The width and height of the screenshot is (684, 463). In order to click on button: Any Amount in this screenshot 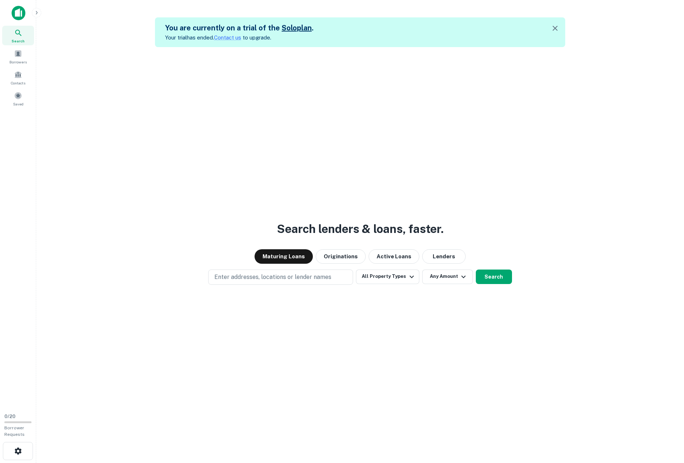, I will do `click(447, 277)`.